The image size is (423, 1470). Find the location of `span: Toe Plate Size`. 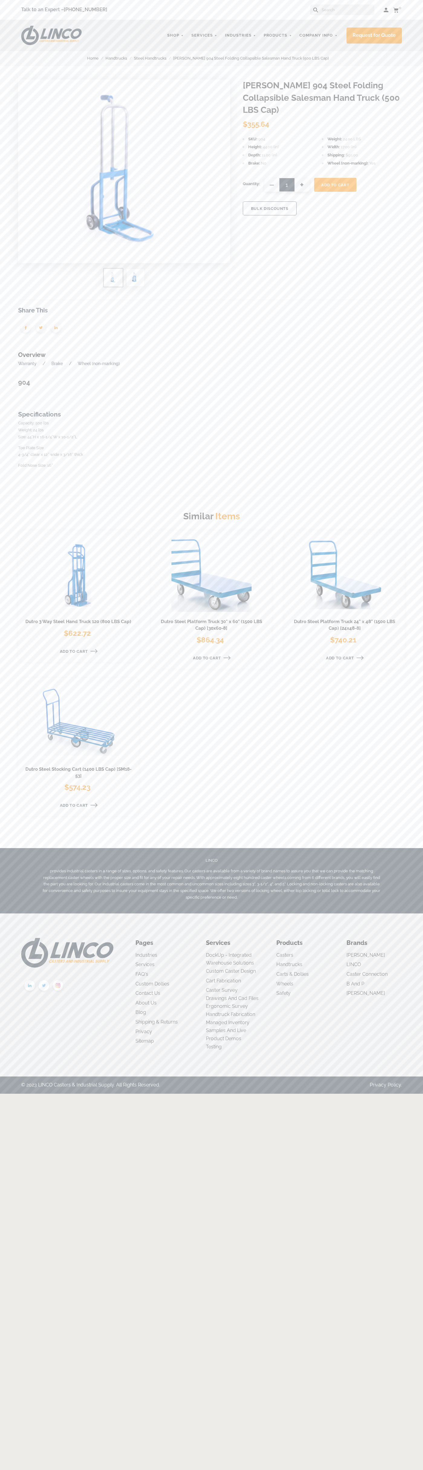

span: Toe Plate Size is located at coordinates (31, 448).